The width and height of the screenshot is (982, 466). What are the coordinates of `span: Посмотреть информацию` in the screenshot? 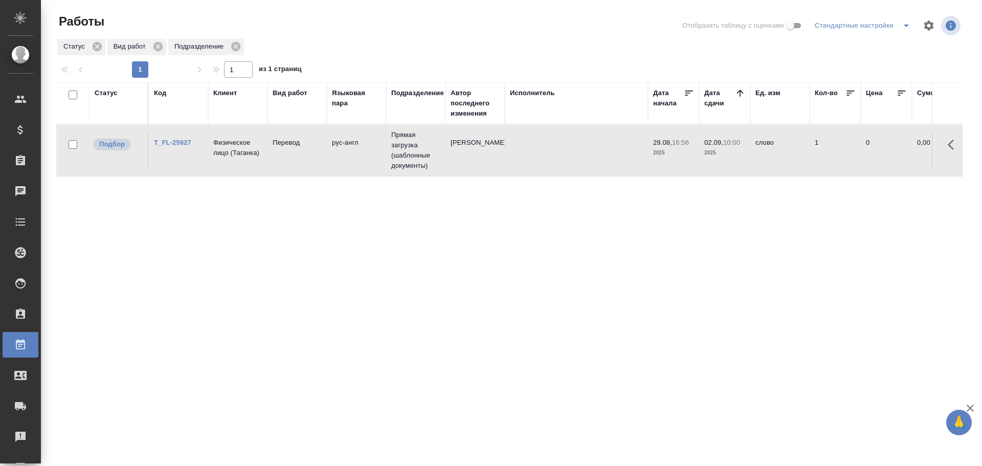 It's located at (952, 26).